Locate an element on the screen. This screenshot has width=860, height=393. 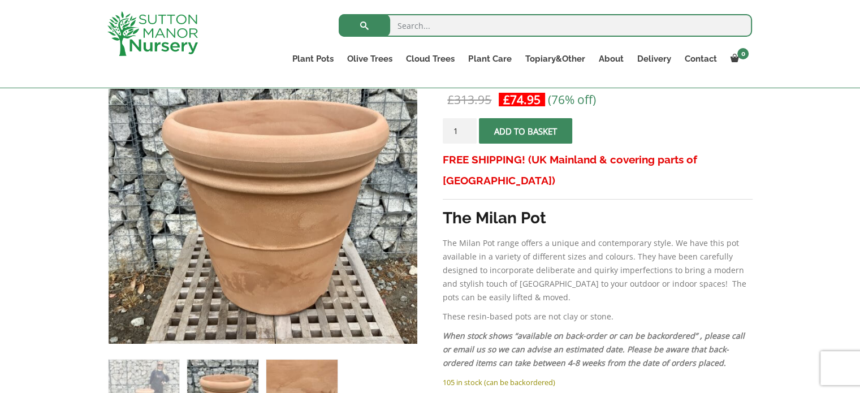
p: 105 in stock (can be backordered) is located at coordinates (597, 382).